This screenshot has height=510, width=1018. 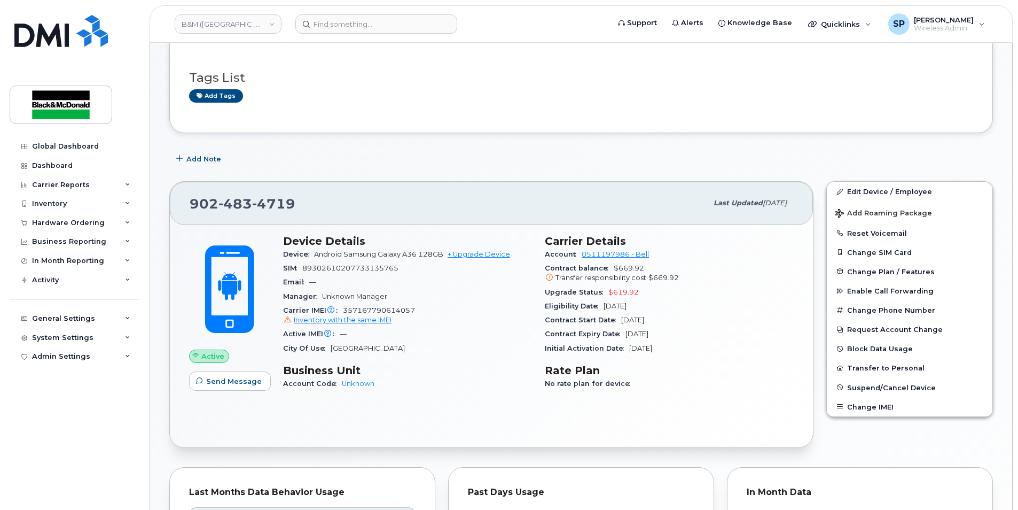 What do you see at coordinates (313, 310) in the screenshot?
I see `span: Carrier IMEI` at bounding box center [313, 310].